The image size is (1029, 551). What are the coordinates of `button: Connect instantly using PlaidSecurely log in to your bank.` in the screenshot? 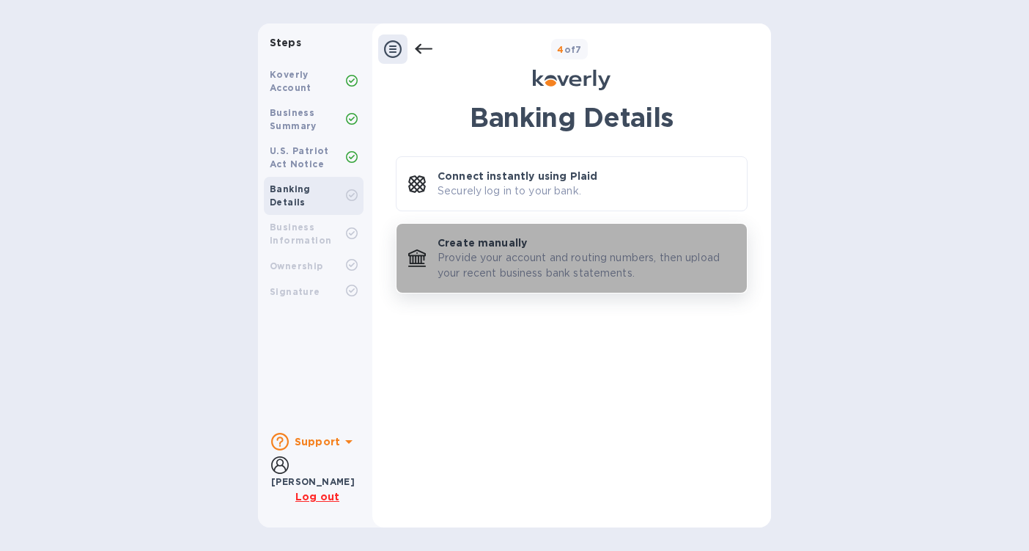 It's located at (572, 183).